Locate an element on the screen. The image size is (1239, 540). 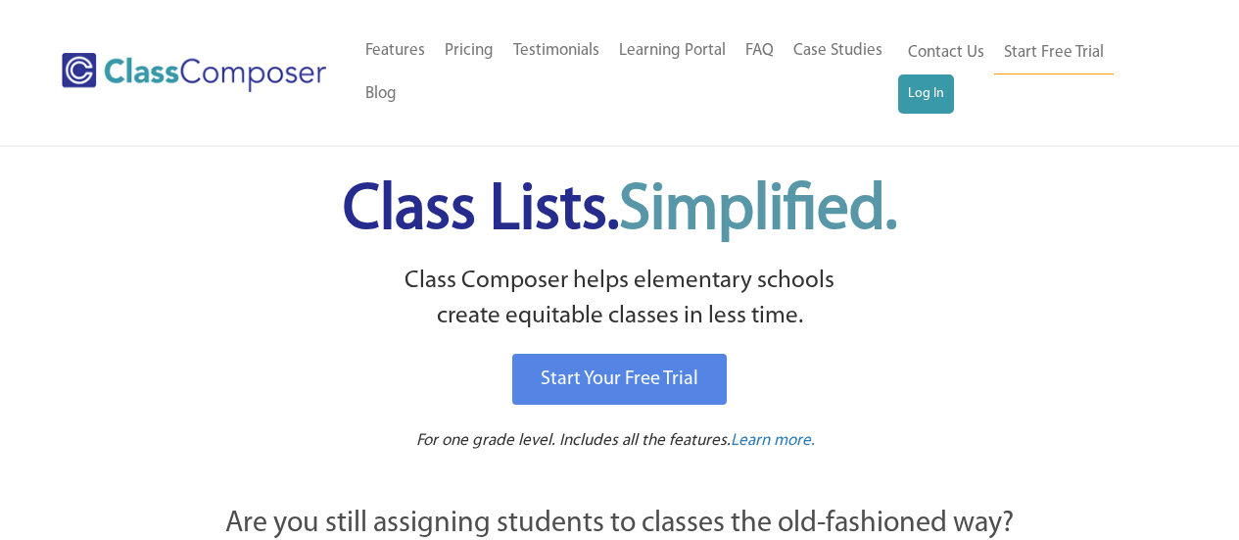
a: Log In is located at coordinates (926, 94).